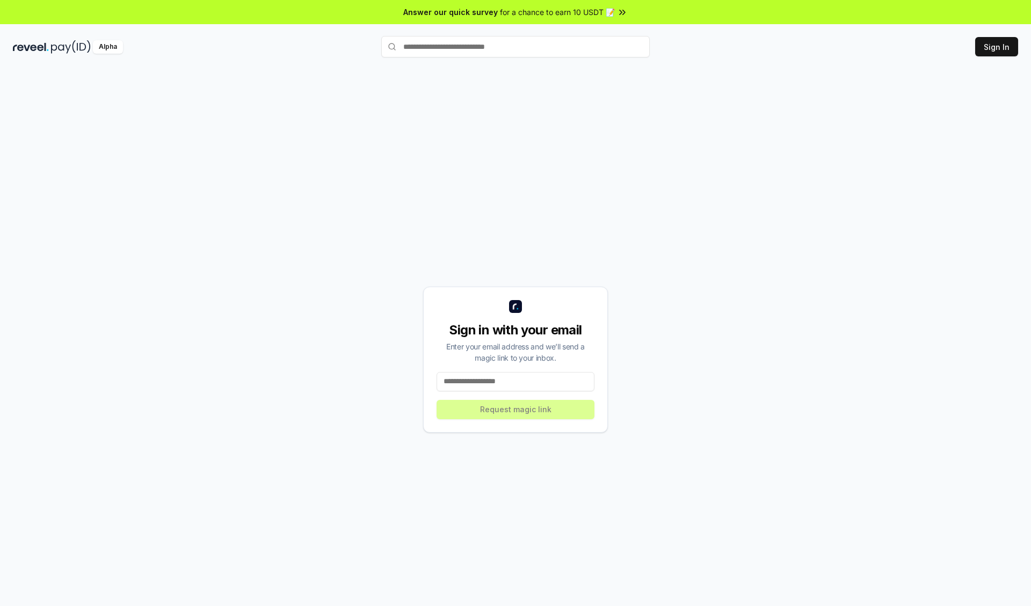 Image resolution: width=1031 pixels, height=606 pixels. I want to click on span: Answer our quick survey, so click(451, 12).